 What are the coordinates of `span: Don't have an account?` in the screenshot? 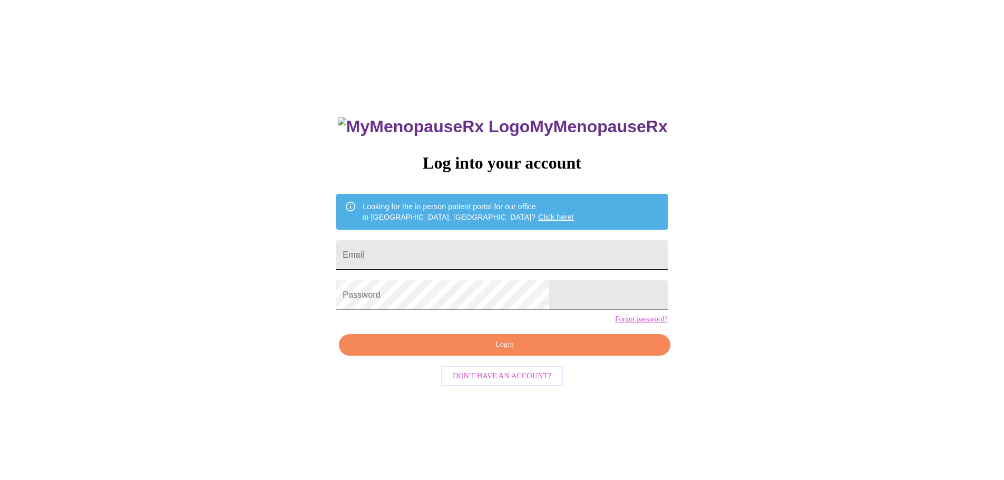 It's located at (502, 376).